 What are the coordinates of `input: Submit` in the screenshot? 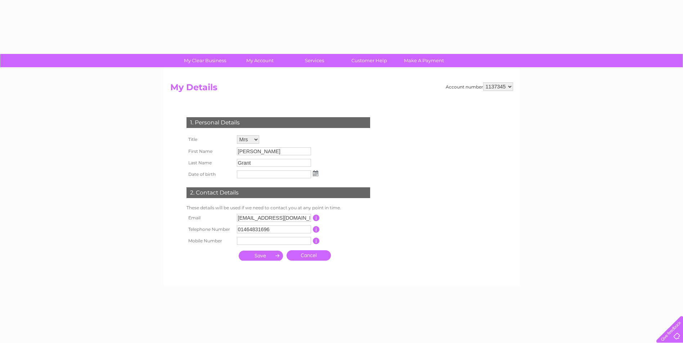 It's located at (261, 256).